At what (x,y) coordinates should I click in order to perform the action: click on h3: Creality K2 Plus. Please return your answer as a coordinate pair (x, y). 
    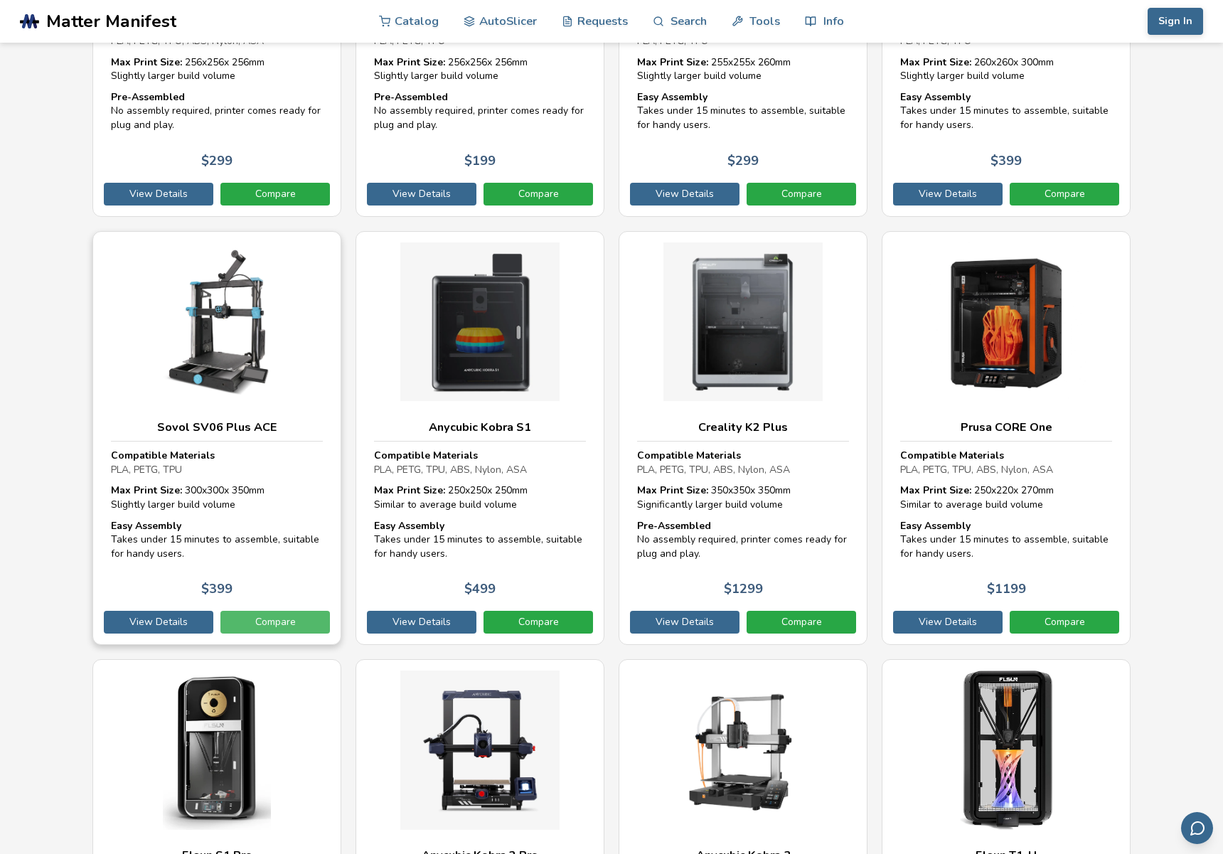
    Looking at the image, I should click on (743, 427).